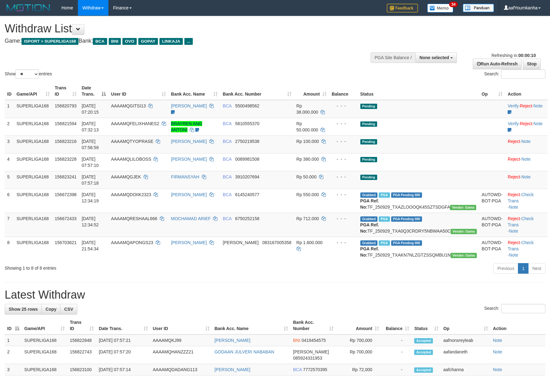 This screenshot has width=550, height=378. Describe the element at coordinates (13, 370) in the screenshot. I see `td: 3` at that location.